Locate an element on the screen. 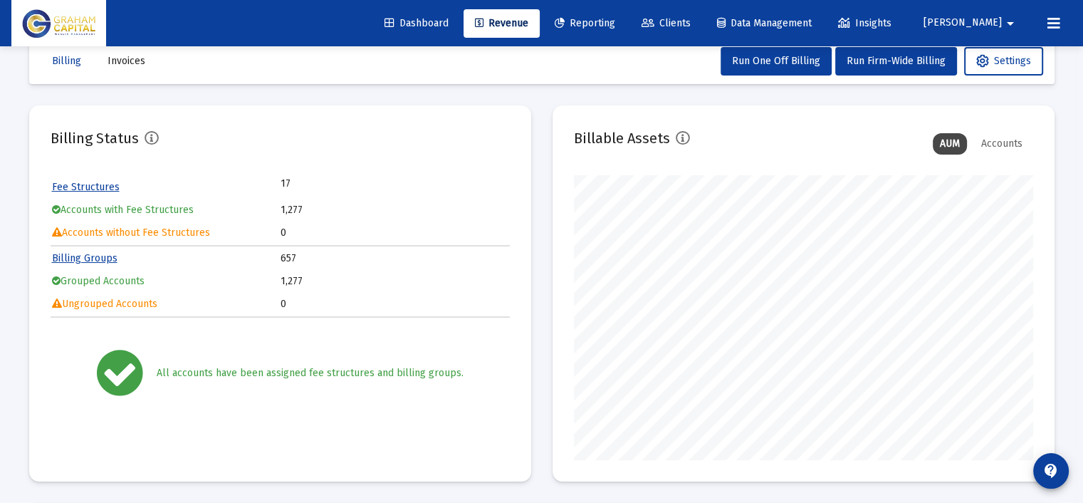 The image size is (1083, 503). a: Insights is located at coordinates (864, 23).